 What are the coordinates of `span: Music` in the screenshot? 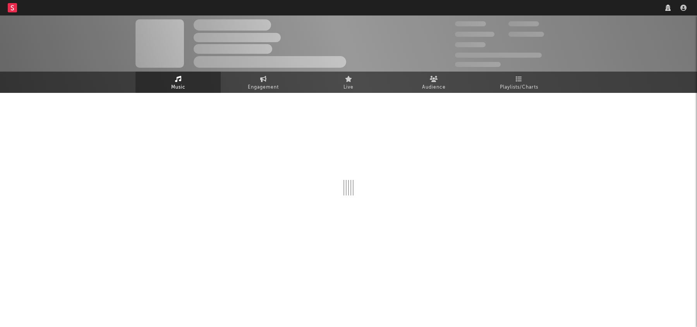 It's located at (178, 87).